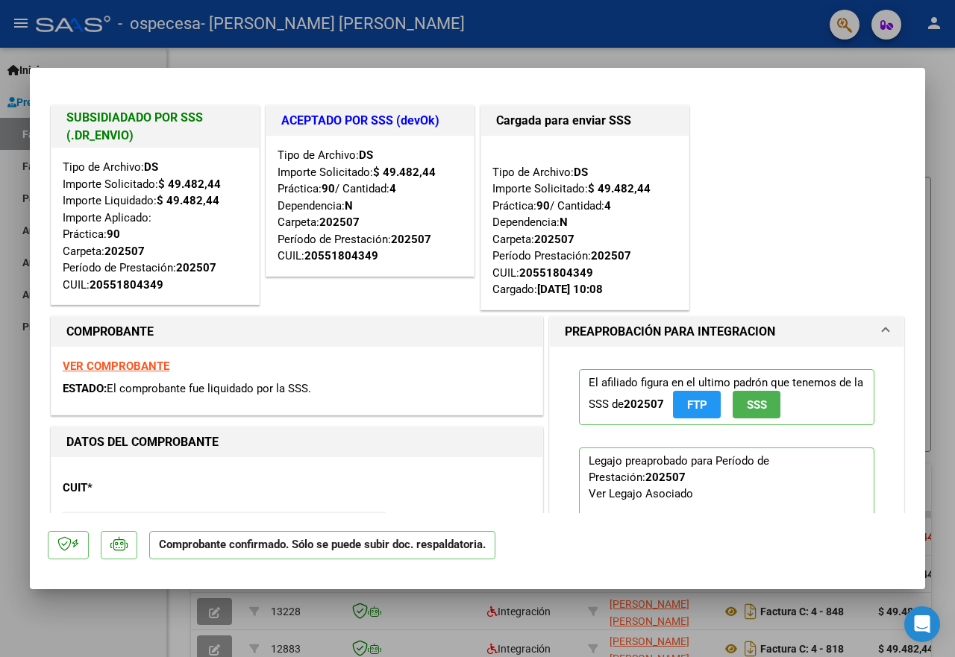  I want to click on mat-expansion-panel-header: PREAPROBACIÓN PARA INTEGRACION, so click(727, 332).